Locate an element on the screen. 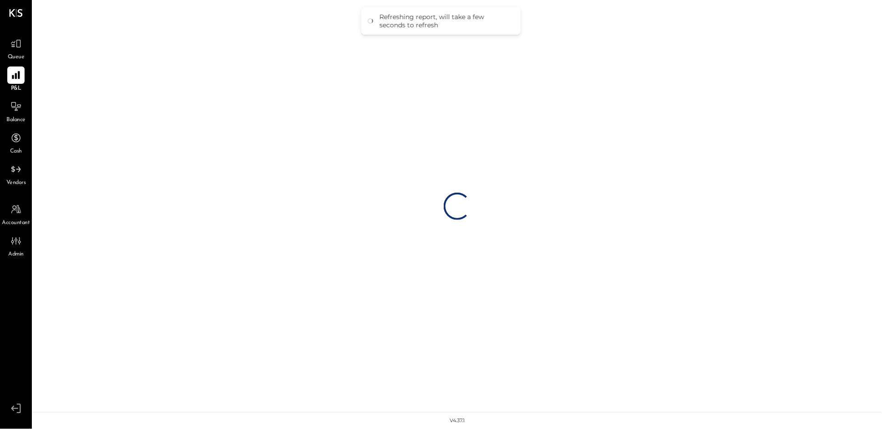 This screenshot has width=882, height=429. span: Balance is located at coordinates (16, 120).